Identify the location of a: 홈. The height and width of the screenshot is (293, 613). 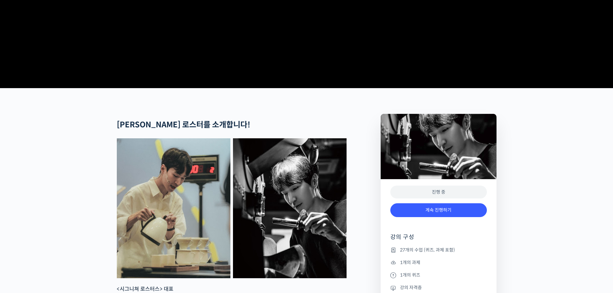
(22, 212).